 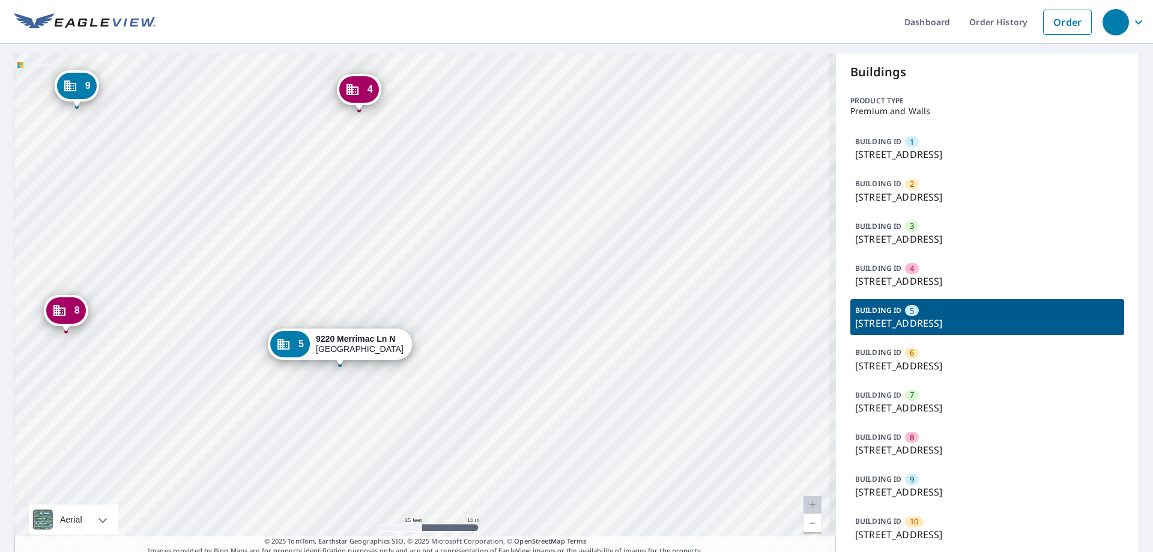 What do you see at coordinates (359, 92) in the screenshot?
I see `div: Dropped pin, building 4, Commercial property, 9240 Merrimac Ln N Maple Grove, MN 55311` at bounding box center [359, 92].